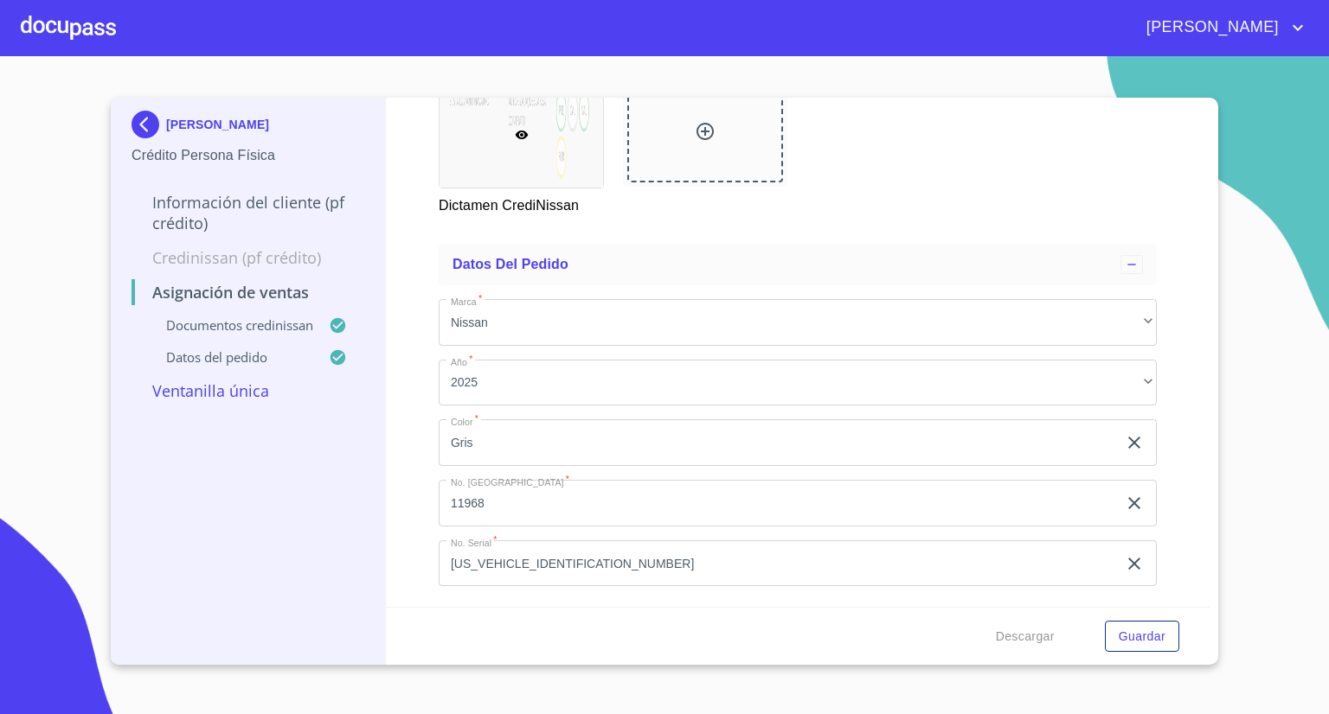 This screenshot has width=1329, height=714. Describe the element at coordinates (1025, 637) in the screenshot. I see `button: Descargar` at that location.